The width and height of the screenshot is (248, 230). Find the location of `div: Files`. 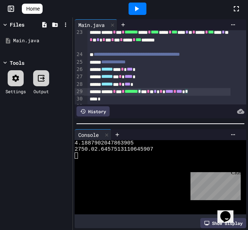

div: Files is located at coordinates (17, 24).